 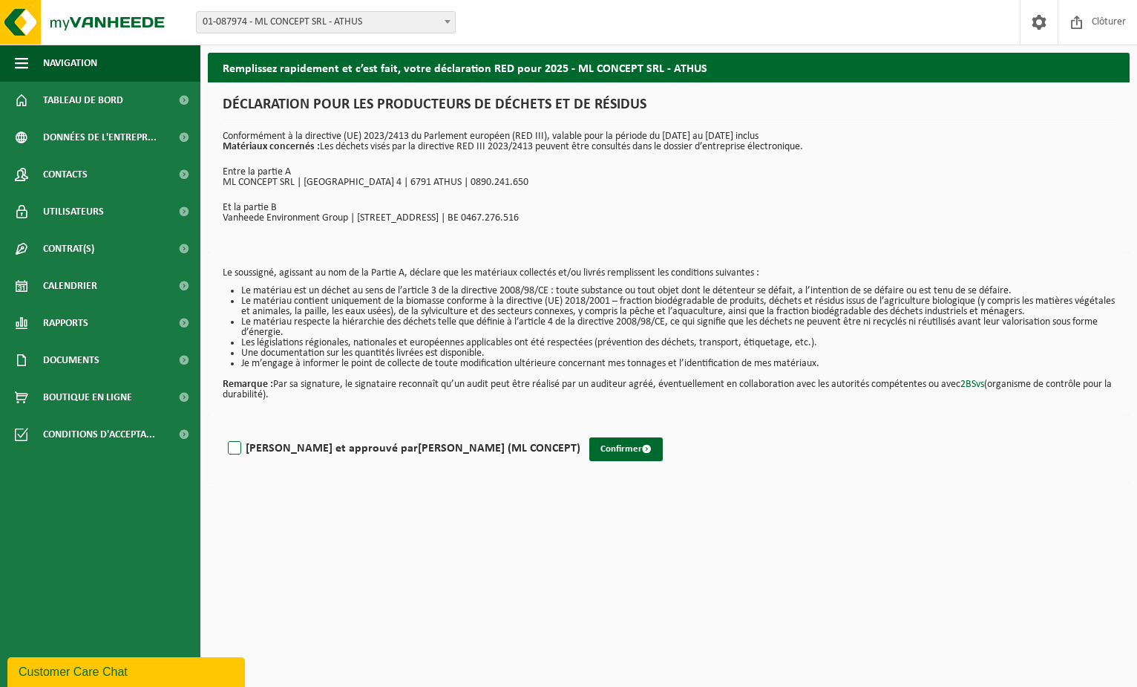 What do you see at coordinates (65, 174) in the screenshot?
I see `span: Contacts` at bounding box center [65, 174].